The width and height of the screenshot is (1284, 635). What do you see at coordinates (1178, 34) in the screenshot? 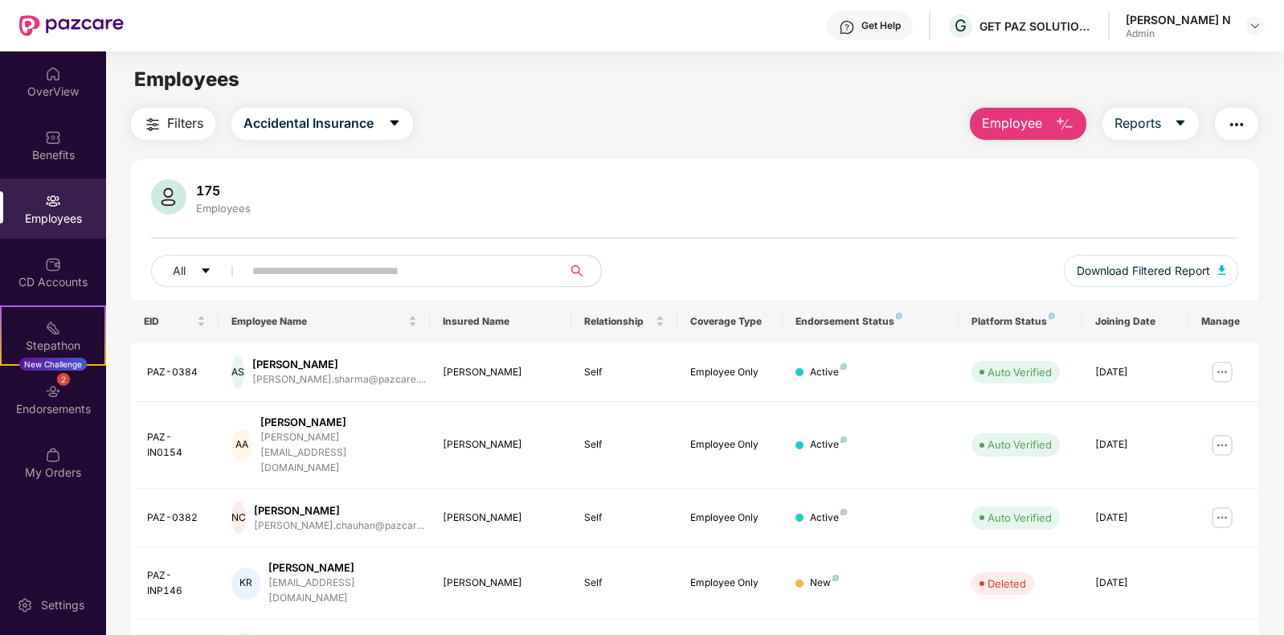
I see `div: Admin` at bounding box center [1178, 34].